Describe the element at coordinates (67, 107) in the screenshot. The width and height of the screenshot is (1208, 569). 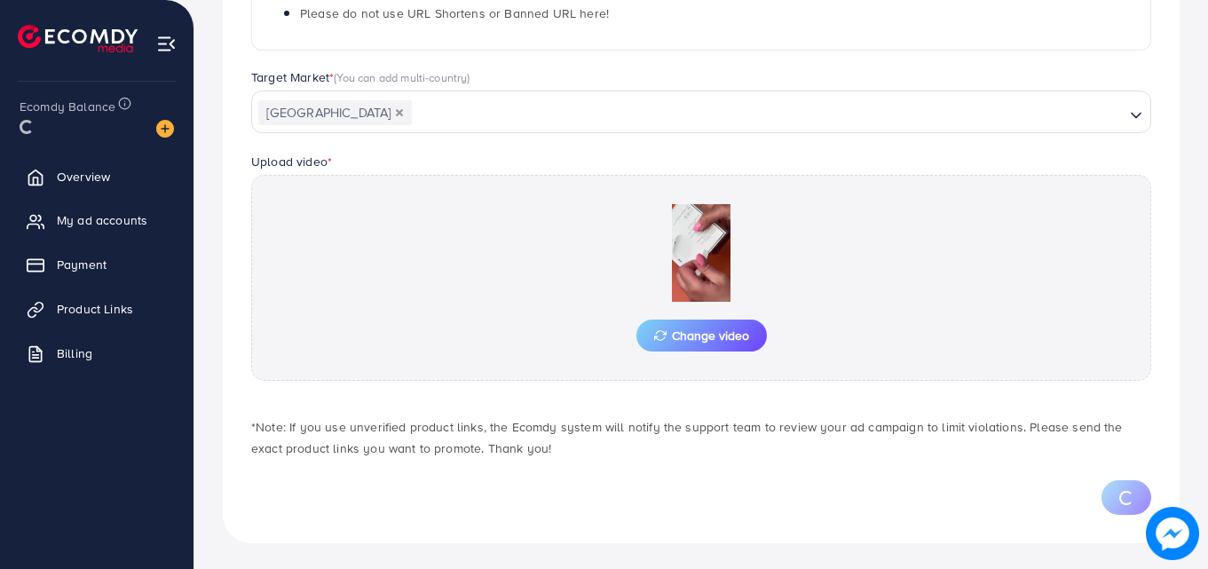
I see `span: Ecomdy Balance` at that location.